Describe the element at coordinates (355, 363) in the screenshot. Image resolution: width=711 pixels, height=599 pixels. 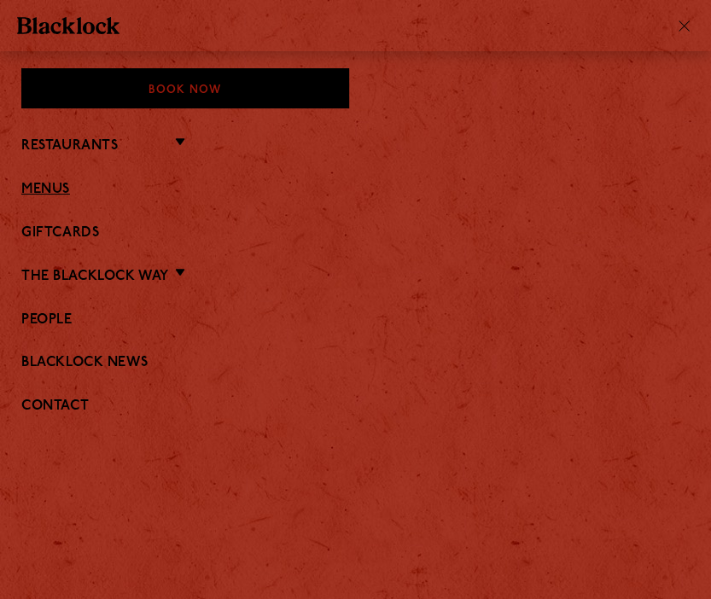
I see `a: Blacklock News` at that location.